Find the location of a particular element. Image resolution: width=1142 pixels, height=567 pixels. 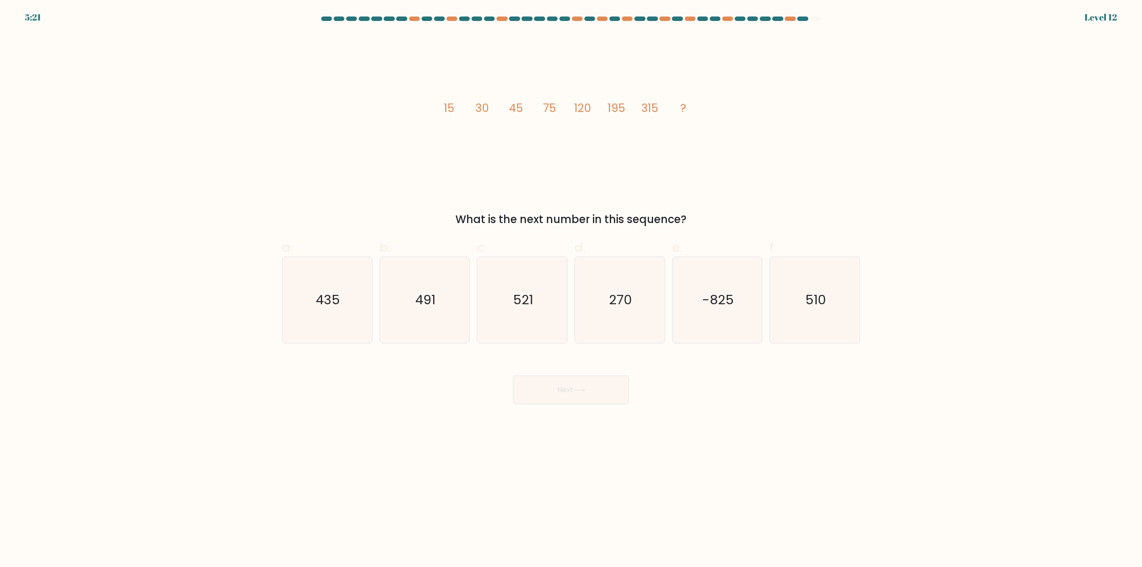

div: 5:21 is located at coordinates (33, 17).